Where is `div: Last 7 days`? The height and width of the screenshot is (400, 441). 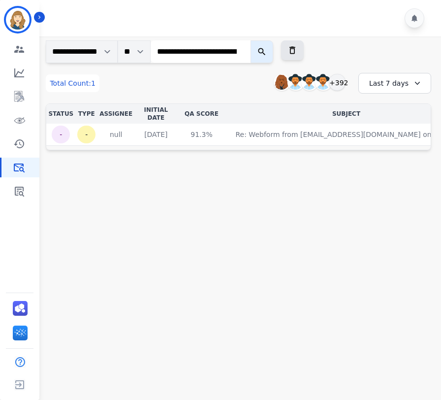
div: Last 7 days is located at coordinates (395, 83).